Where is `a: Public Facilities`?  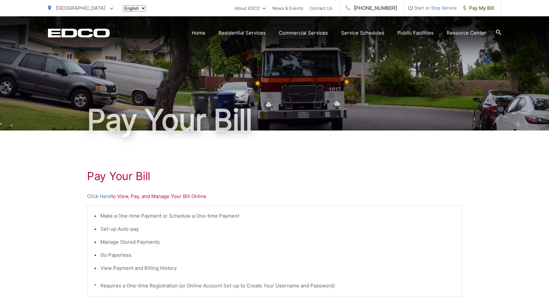
a: Public Facilities is located at coordinates (416, 33).